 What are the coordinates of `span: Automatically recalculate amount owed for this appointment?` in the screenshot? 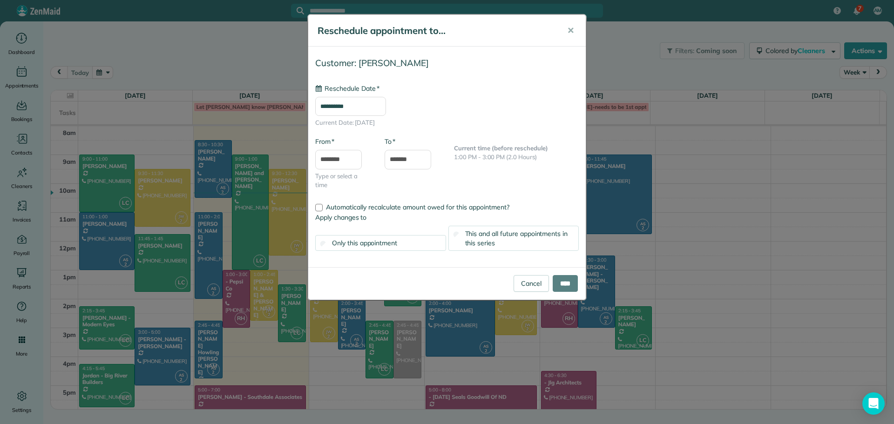 It's located at (418, 207).